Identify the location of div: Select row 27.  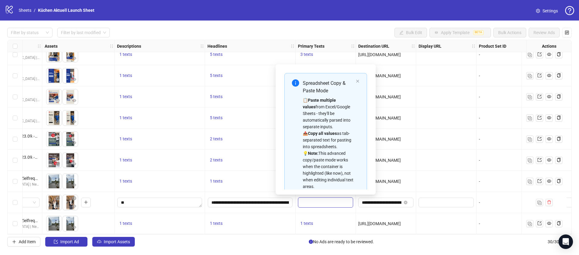
(15, 160).